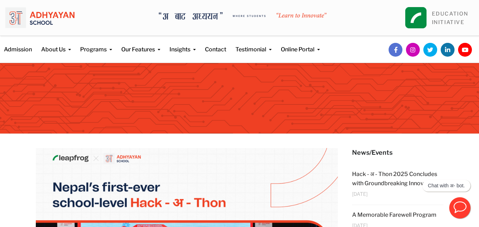  I want to click on img: A Bata Adhyayan where students learn to Innovate, so click(243, 16).